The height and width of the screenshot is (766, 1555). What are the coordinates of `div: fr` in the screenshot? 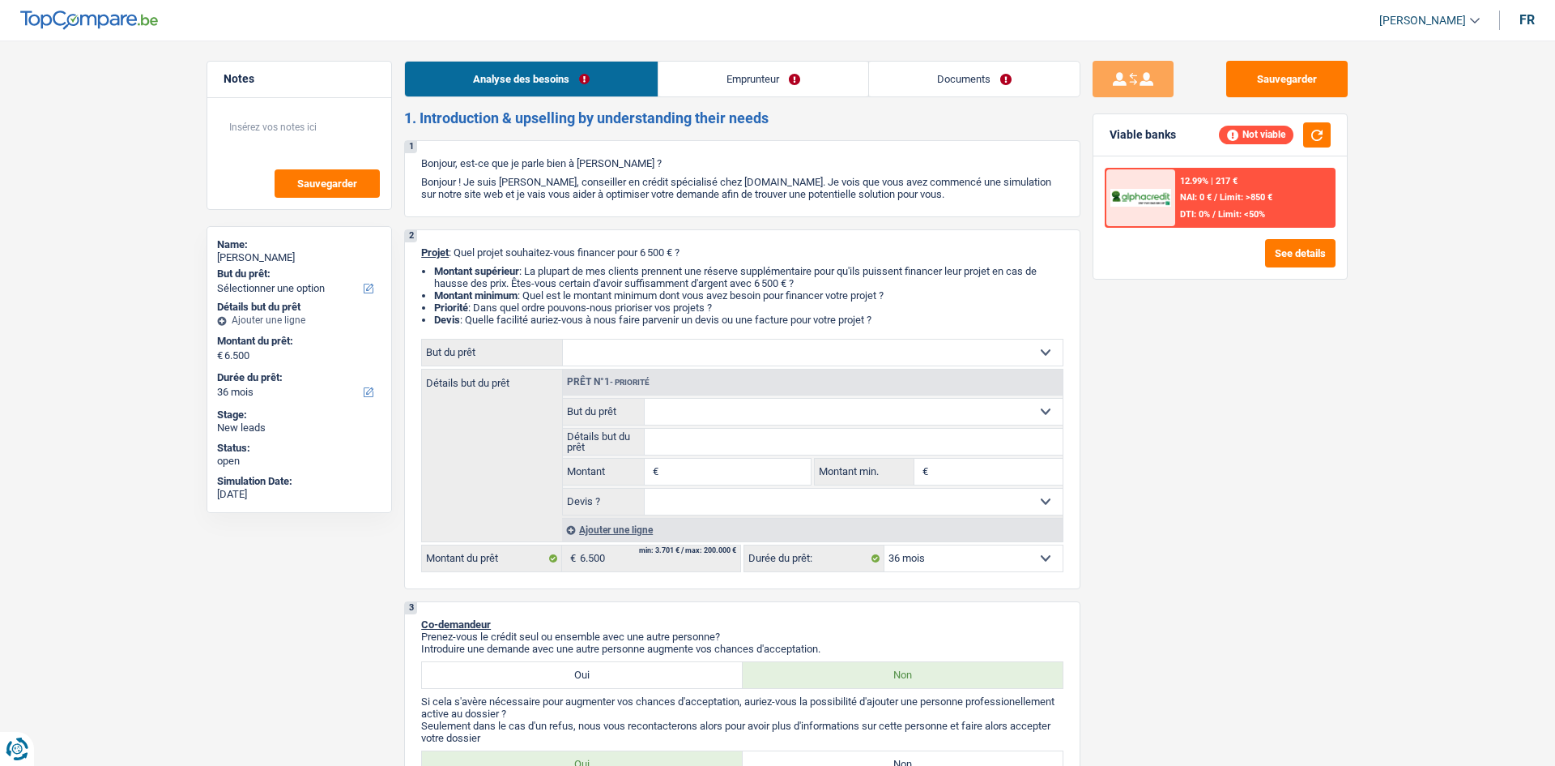 It's located at (1527, 19).